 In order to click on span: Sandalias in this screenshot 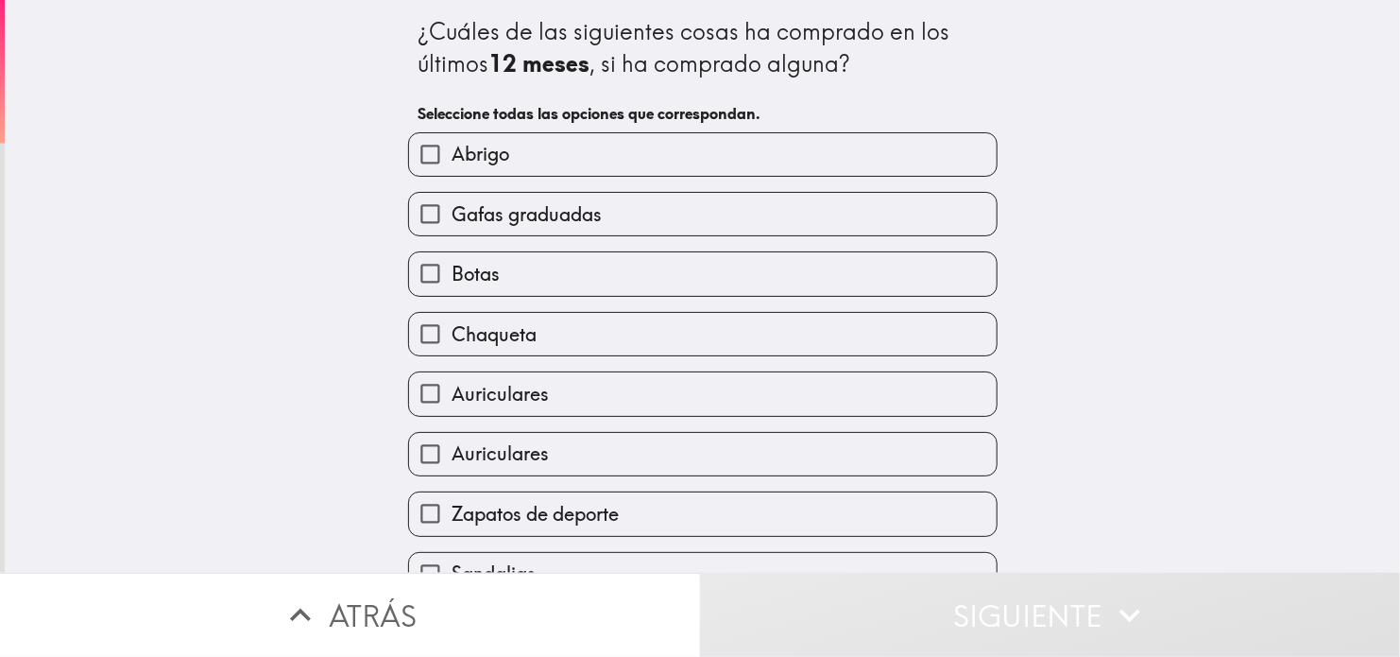, I will do `click(493, 574)`.